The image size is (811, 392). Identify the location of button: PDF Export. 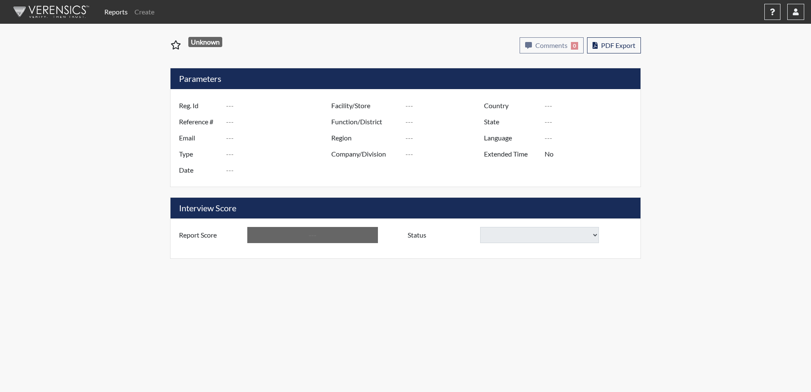
(614, 45).